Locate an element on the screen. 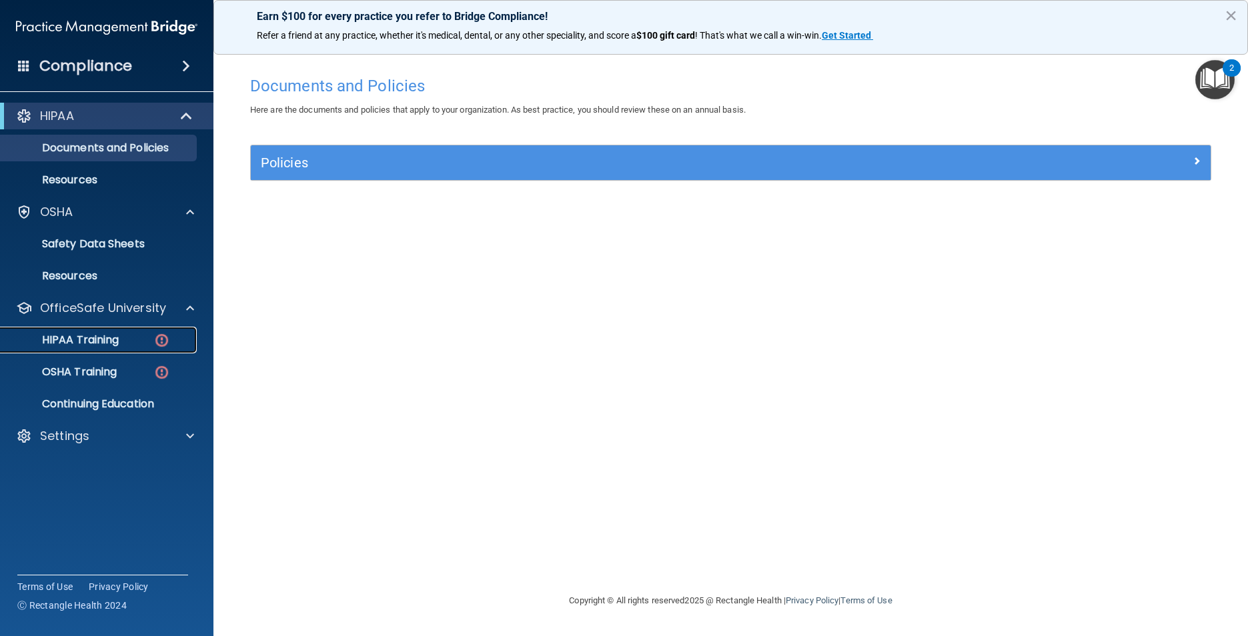  div: 2 is located at coordinates (1231, 77).